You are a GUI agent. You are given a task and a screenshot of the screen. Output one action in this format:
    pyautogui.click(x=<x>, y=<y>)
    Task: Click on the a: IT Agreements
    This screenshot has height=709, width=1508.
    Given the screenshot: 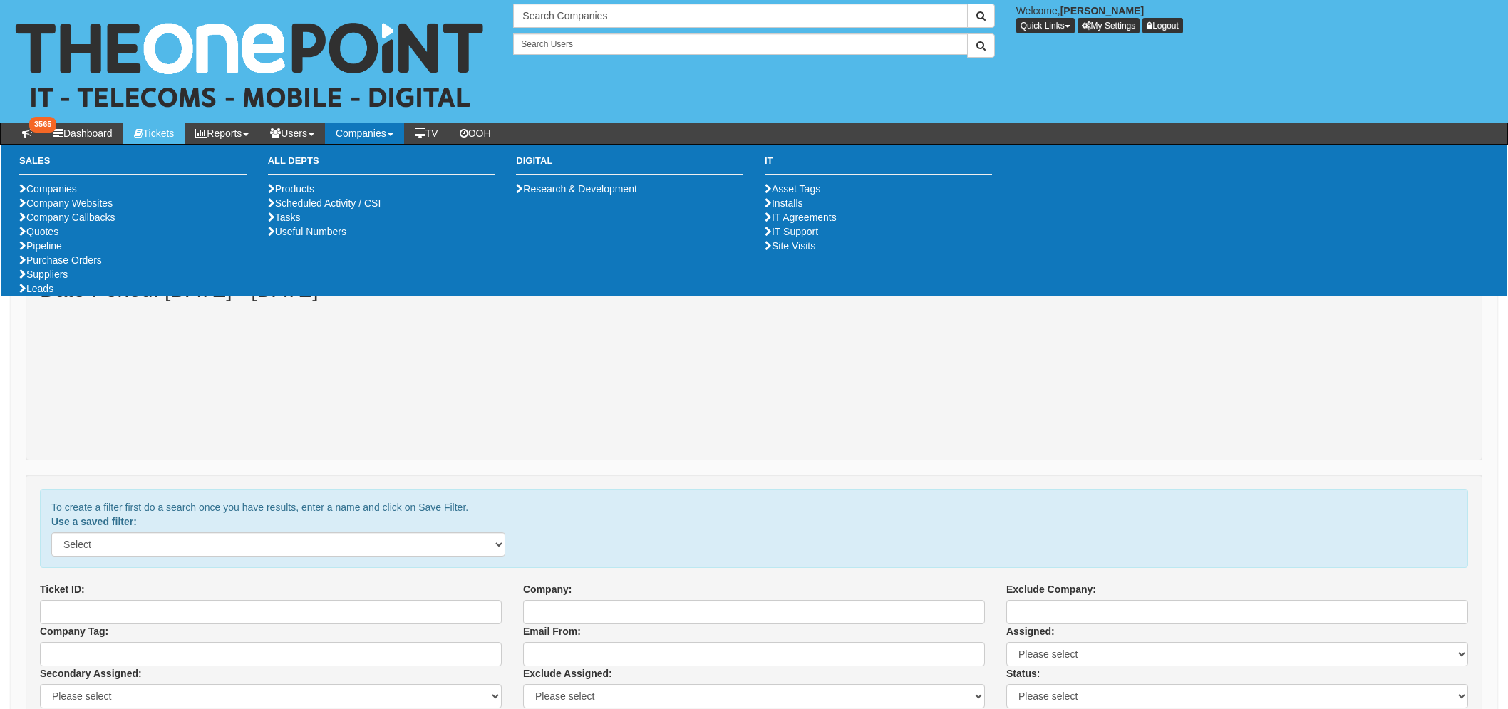 What is the action you would take?
    pyautogui.click(x=800, y=217)
    